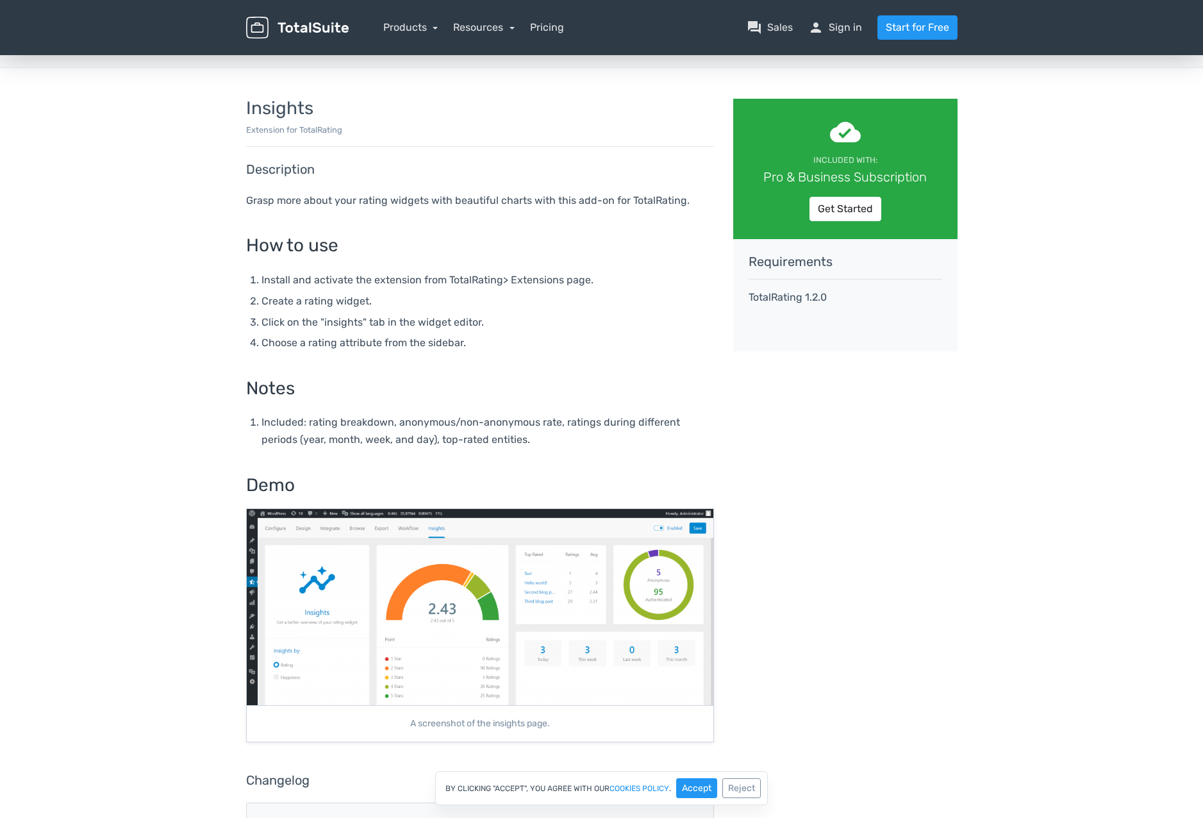 The height and width of the screenshot is (818, 1203). What do you see at coordinates (488, 342) in the screenshot?
I see `li: Choose a rating attribute from the sidebar.` at bounding box center [488, 342].